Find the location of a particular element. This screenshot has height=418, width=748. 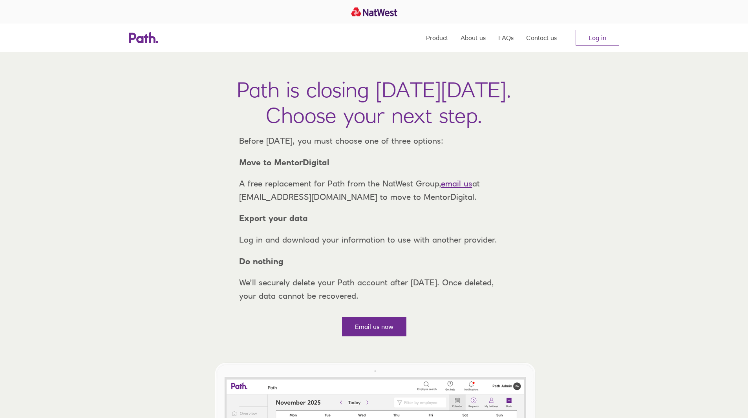

a: Product is located at coordinates (437, 38).